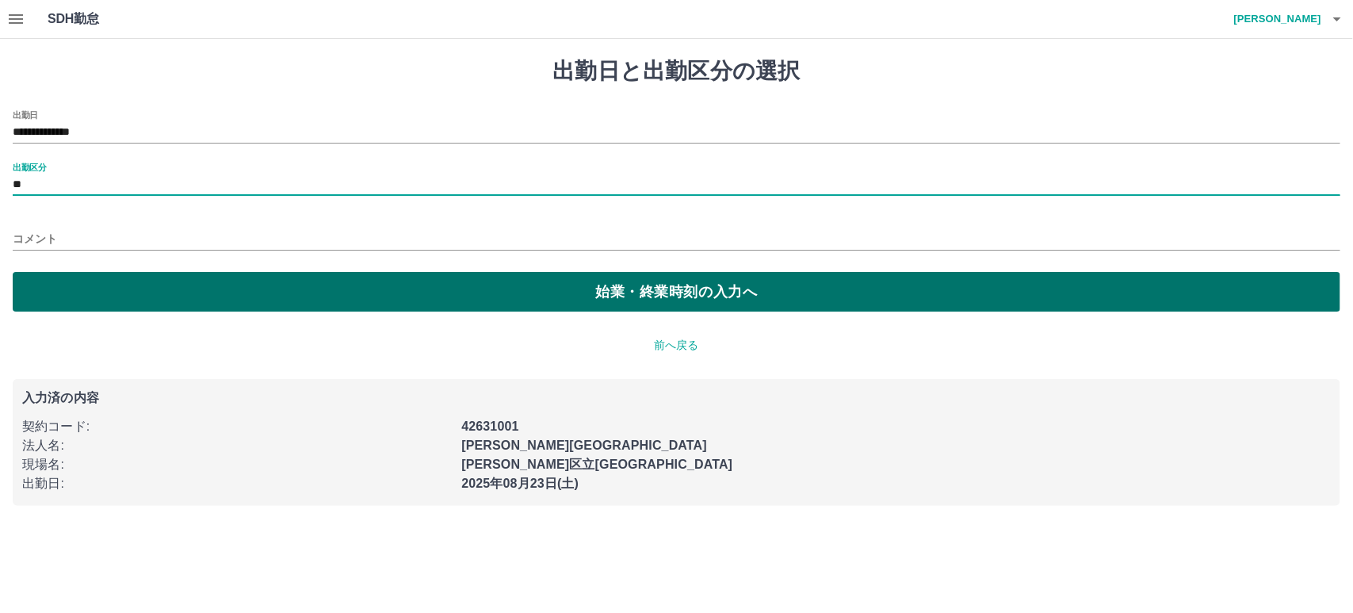  I want to click on b: 2025年08月23日(土), so click(520, 483).